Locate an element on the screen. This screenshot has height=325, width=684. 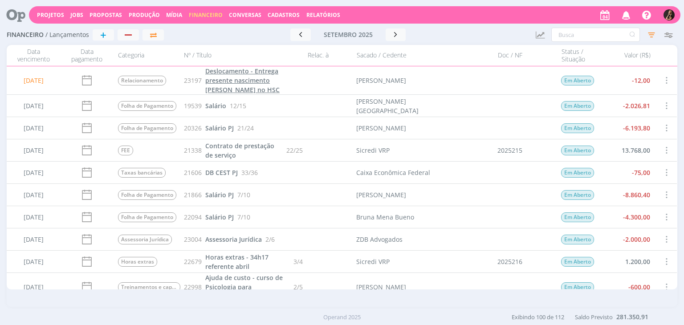
div: -2.000,00 is located at coordinates (628, 239).